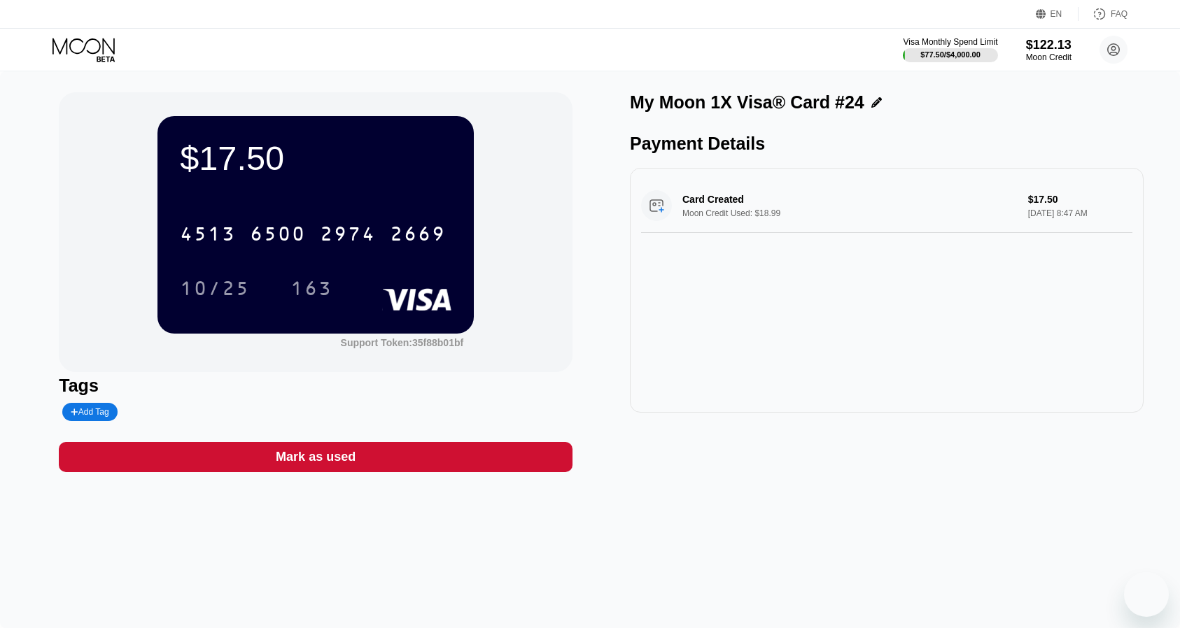 This screenshot has width=1180, height=628. I want to click on div: My Moon 1X Visa® Card #24, so click(747, 102).